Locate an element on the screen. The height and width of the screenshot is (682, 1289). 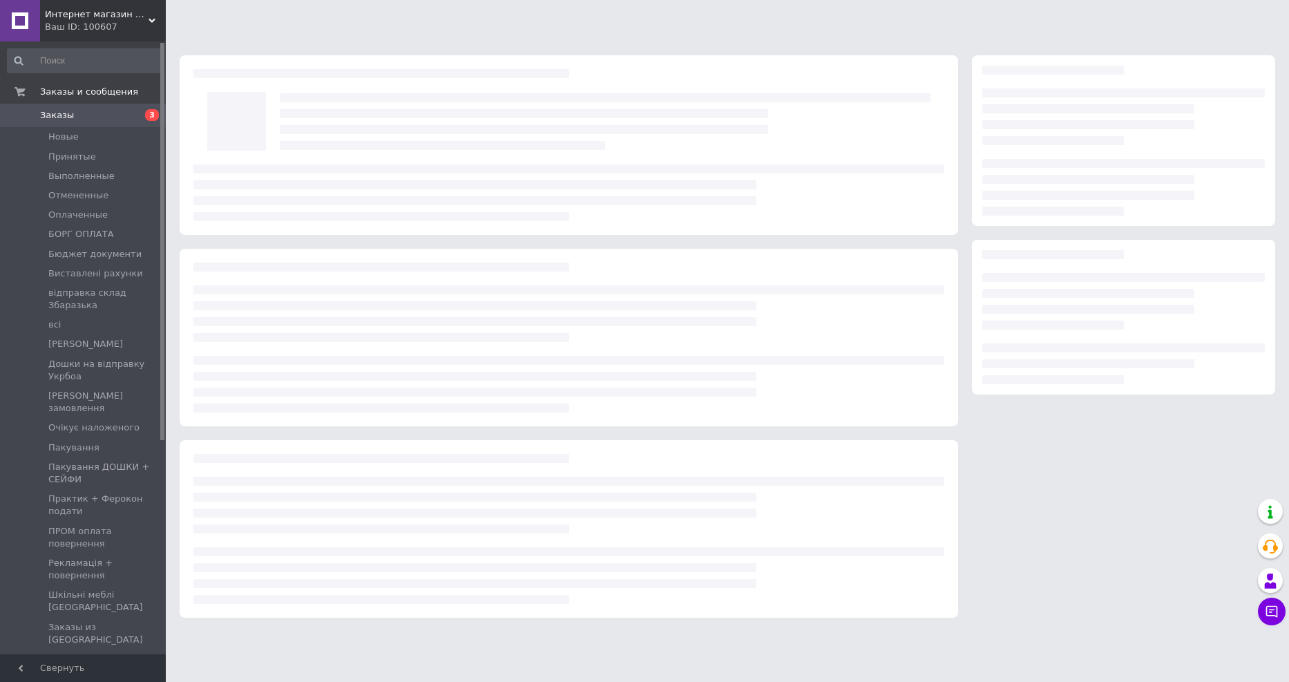
span: Пакування is located at coordinates (74, 448).